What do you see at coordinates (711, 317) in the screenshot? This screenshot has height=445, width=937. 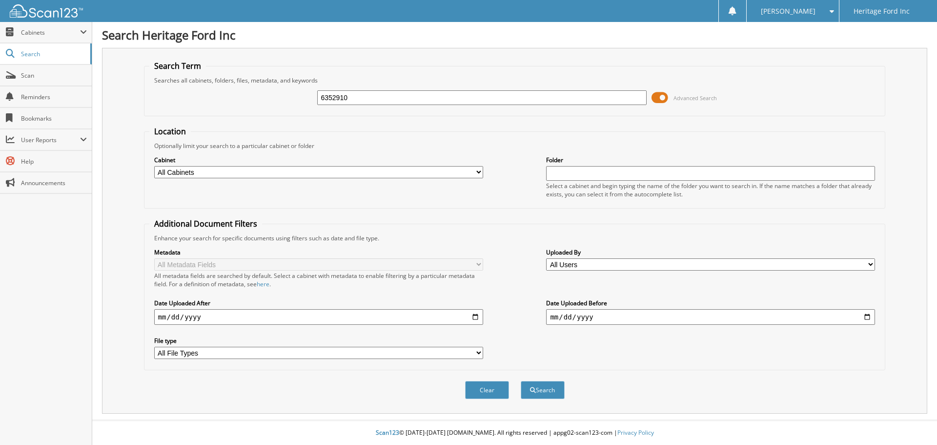 I see `input: end` at bounding box center [711, 317].